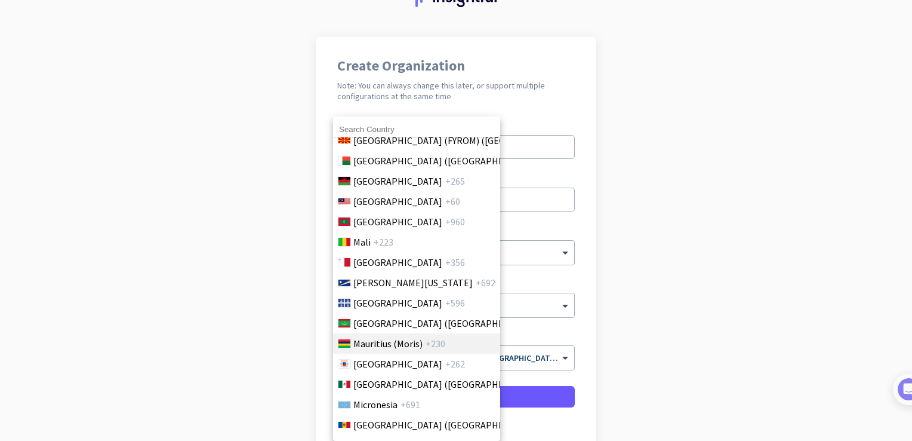  Describe the element at coordinates (485, 282) in the screenshot. I see `span: +692` at that location.